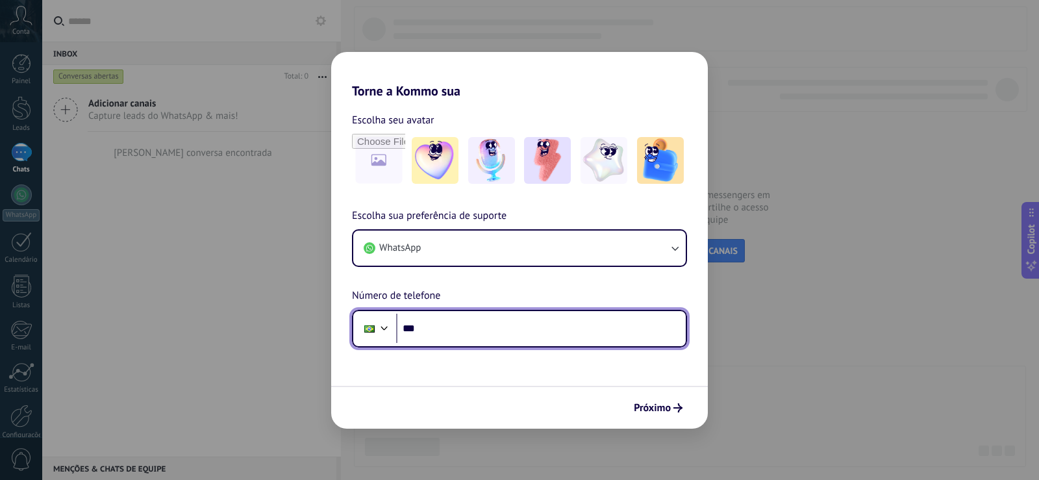 The image size is (1039, 480). Describe the element at coordinates (548, 160) in the screenshot. I see `img: -3.jpeg` at that location.